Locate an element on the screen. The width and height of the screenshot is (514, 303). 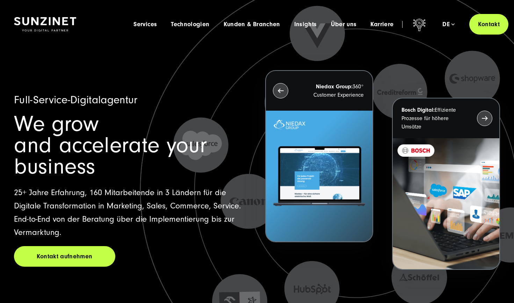
a: Kontakt aufnehmen is located at coordinates (65, 257).